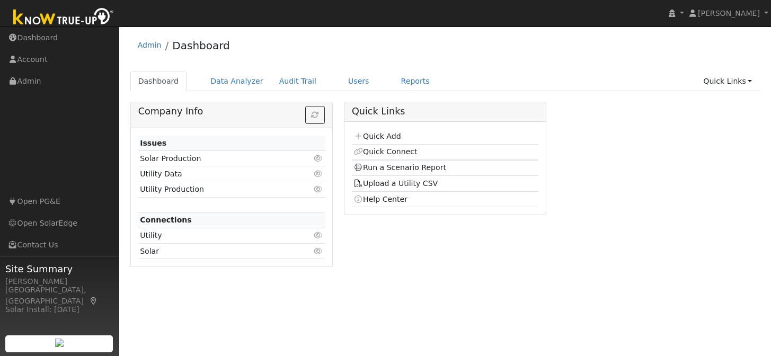 The height and width of the screenshot is (356, 771). What do you see at coordinates (166, 220) in the screenshot?
I see `strong: Connections` at bounding box center [166, 220].